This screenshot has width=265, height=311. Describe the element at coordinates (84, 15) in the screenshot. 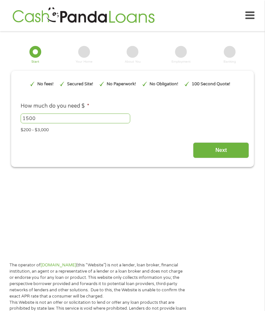

I see `img: GetLoanNow Logo` at that location.